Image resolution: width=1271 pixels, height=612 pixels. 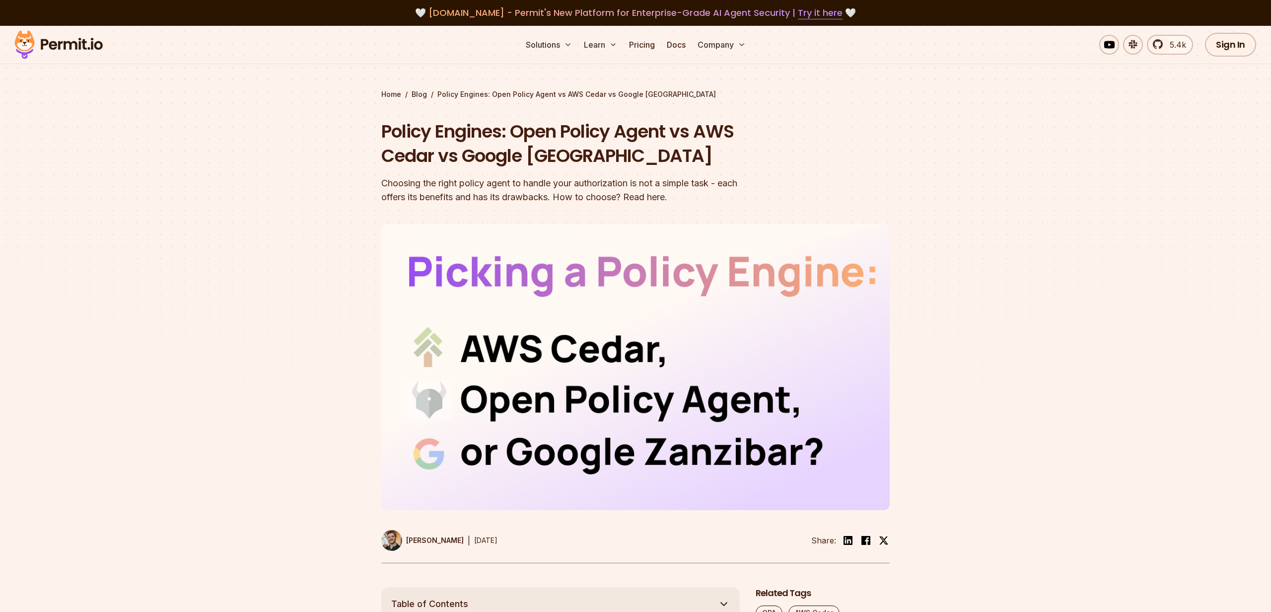 I want to click on img: Permit logo, so click(x=59, y=45).